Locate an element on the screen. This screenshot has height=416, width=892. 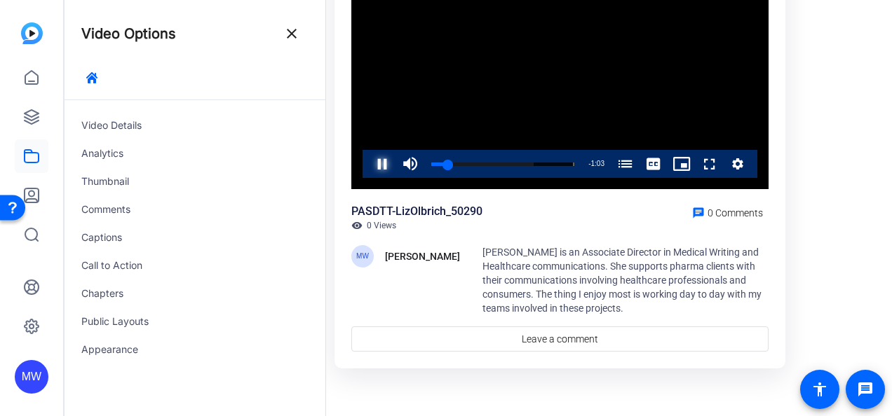
span: Leave a comment is located at coordinates (559, 339).